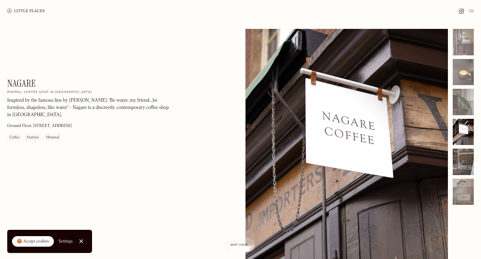  I want to click on h1: Nagare, so click(21, 83).